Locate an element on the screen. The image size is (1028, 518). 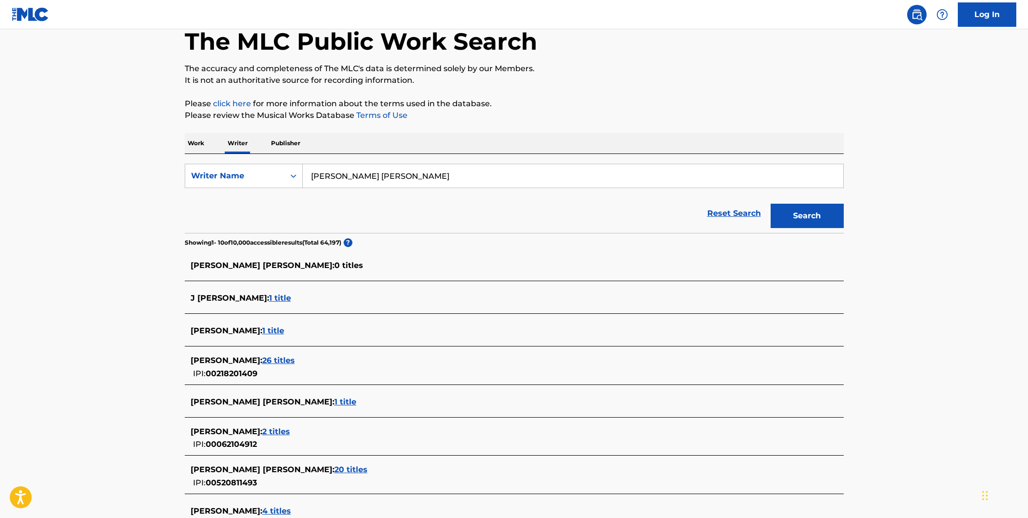
span: 4 titles is located at coordinates (276, 511).